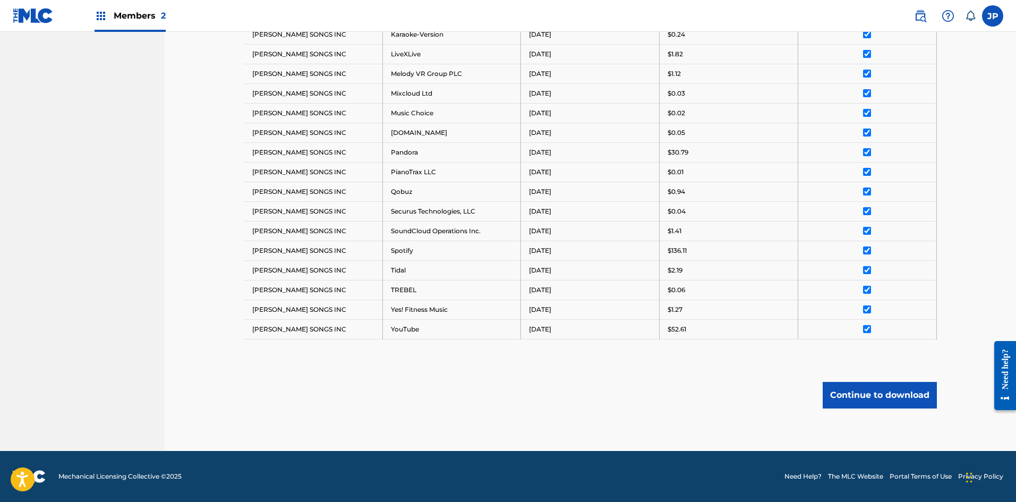  What do you see at coordinates (676, 290) in the screenshot?
I see `p: $0.06` at bounding box center [676, 290].